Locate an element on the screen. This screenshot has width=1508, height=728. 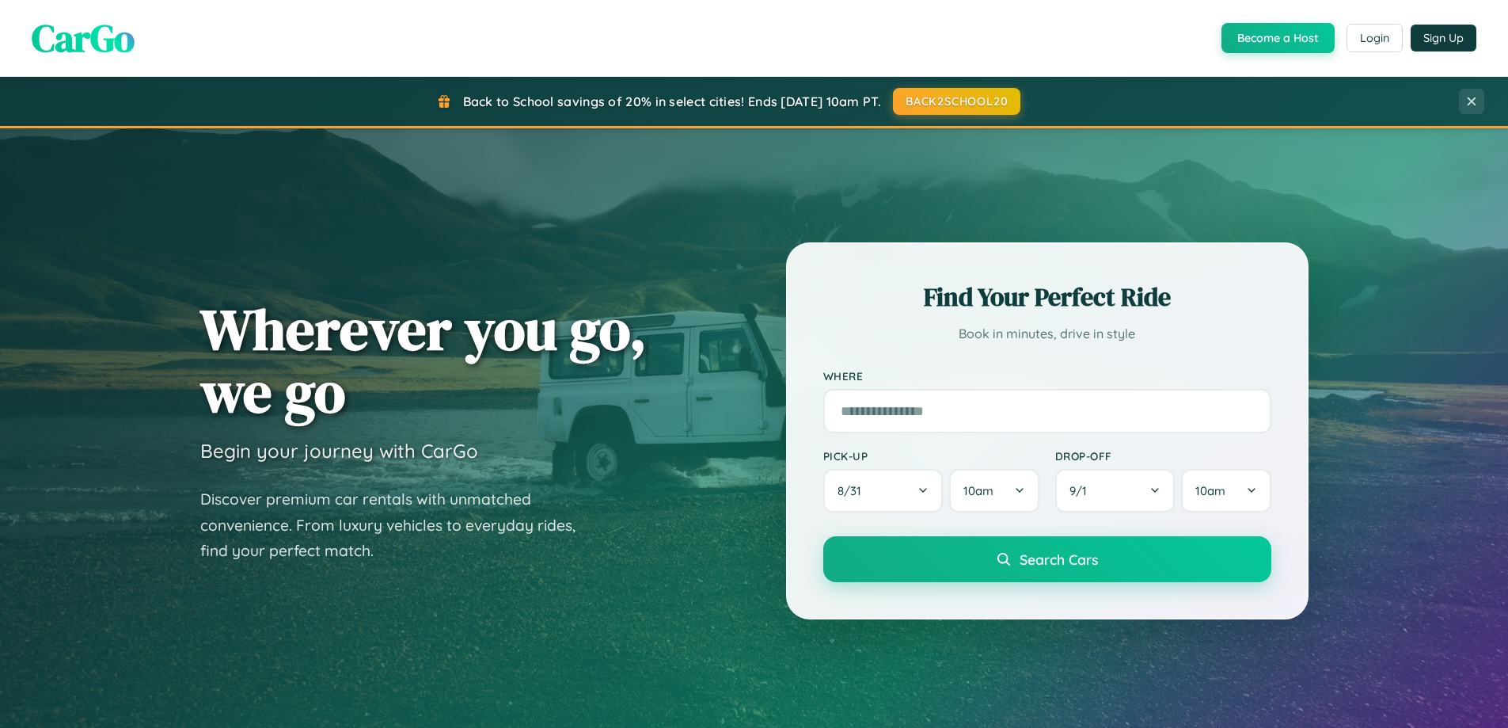
h2: Find Your Perfect Ride is located at coordinates (1047, 297).